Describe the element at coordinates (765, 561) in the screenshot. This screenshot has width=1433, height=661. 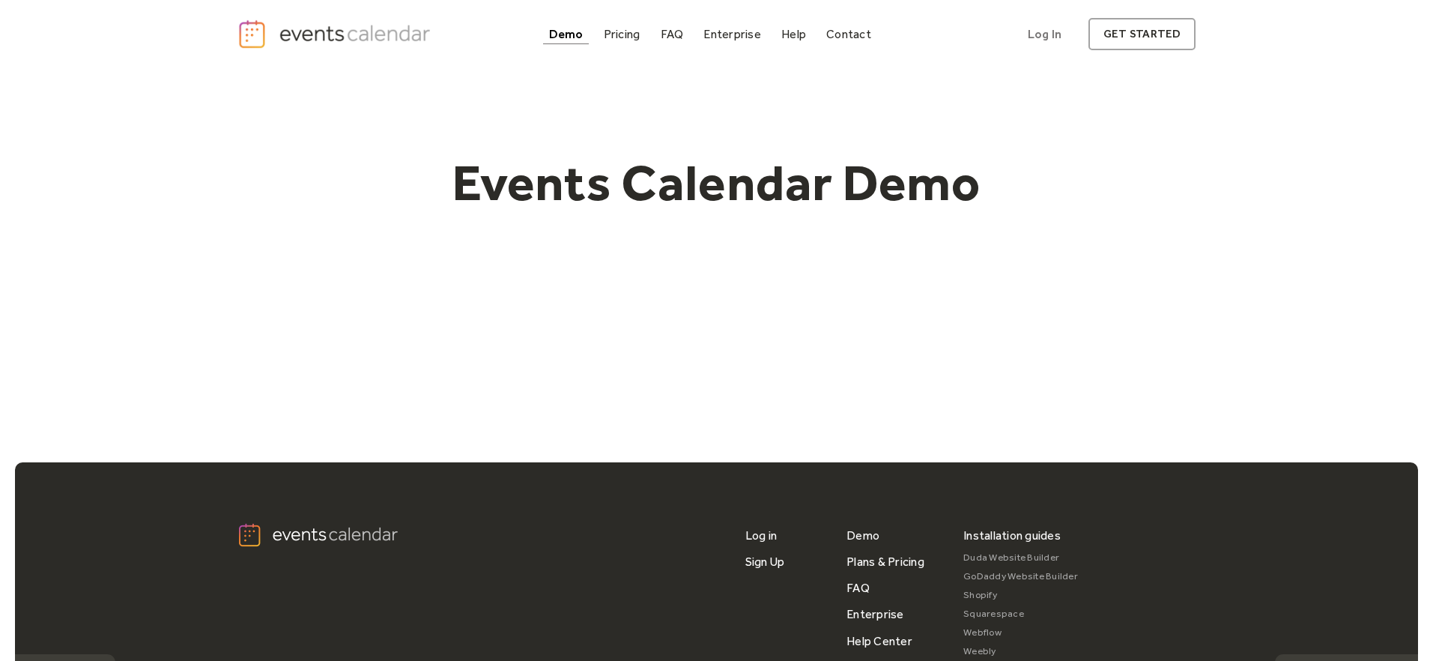
I see `a: Sign Up` at that location.